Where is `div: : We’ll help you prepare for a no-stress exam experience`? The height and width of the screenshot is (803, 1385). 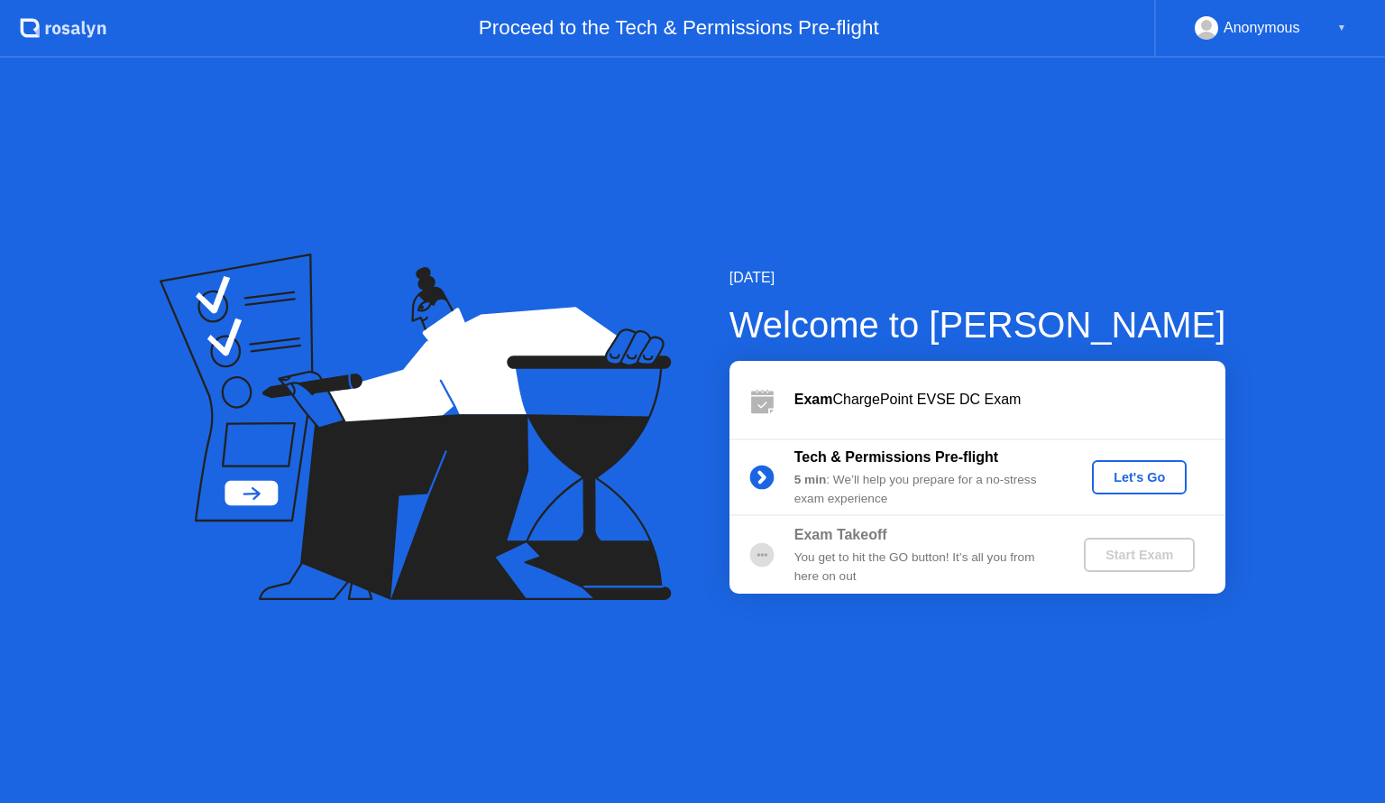
div: : We’ll help you prepare for a no-stress exam experience is located at coordinates (925, 489).